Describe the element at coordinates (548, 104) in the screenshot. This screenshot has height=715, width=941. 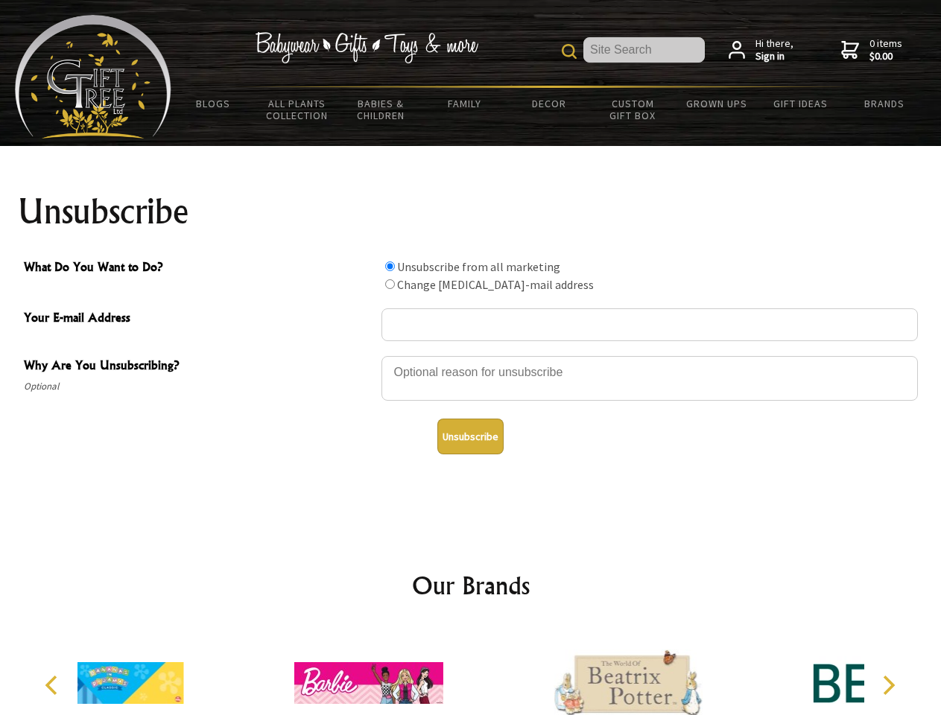
I see `a: Decor` at that location.